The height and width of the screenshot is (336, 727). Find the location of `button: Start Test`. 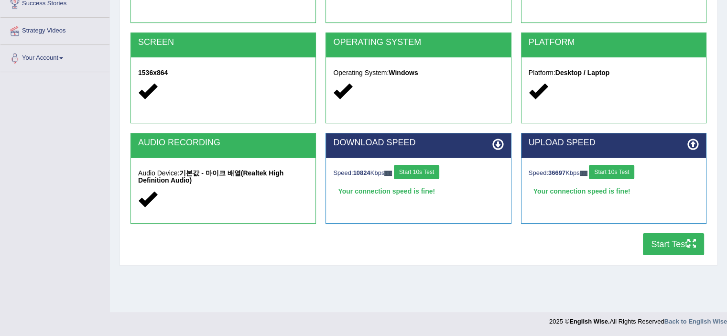

button: Start Test is located at coordinates (674, 244).